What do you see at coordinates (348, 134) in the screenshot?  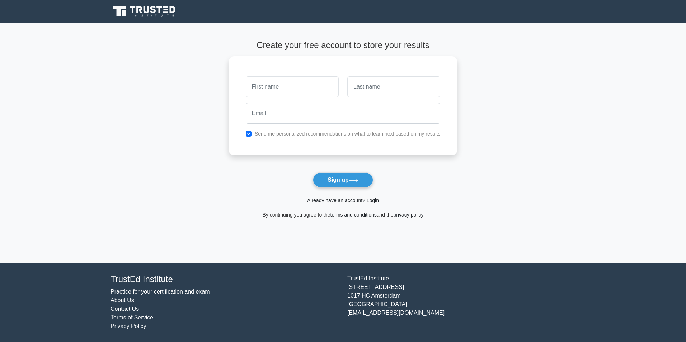 I see `label: Send me personalized recommendations on what to learn next based on my results` at bounding box center [348, 134].